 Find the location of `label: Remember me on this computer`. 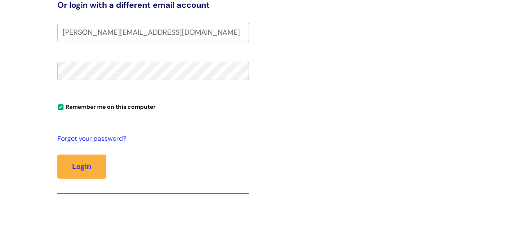

label: Remember me on this computer is located at coordinates (106, 106).